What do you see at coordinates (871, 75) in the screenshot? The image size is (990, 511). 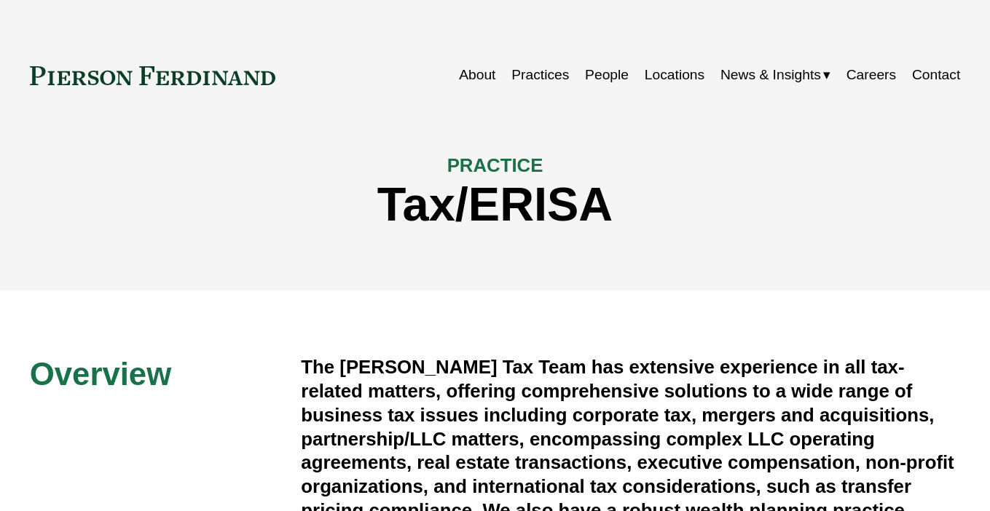 I see `a: Careers` at bounding box center [871, 75].